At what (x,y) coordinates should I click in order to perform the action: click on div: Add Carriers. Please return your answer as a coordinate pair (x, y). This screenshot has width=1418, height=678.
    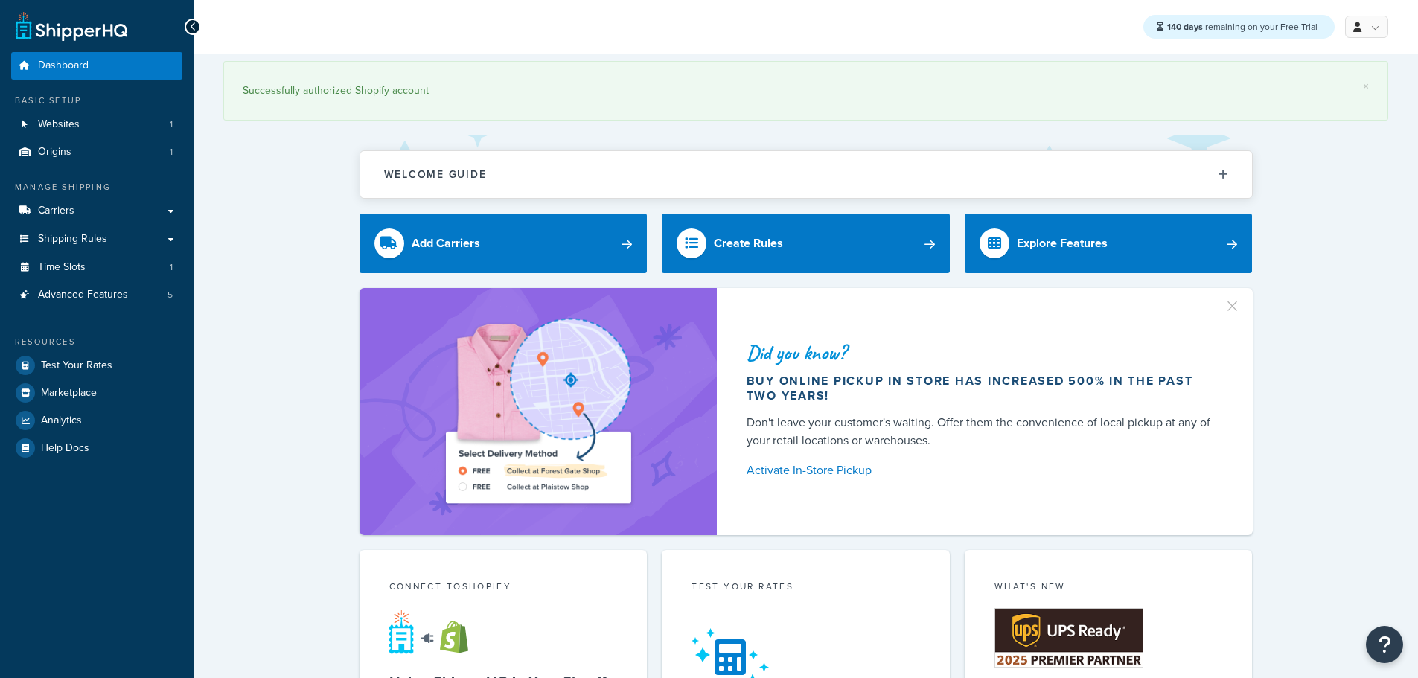
    Looking at the image, I should click on (446, 243).